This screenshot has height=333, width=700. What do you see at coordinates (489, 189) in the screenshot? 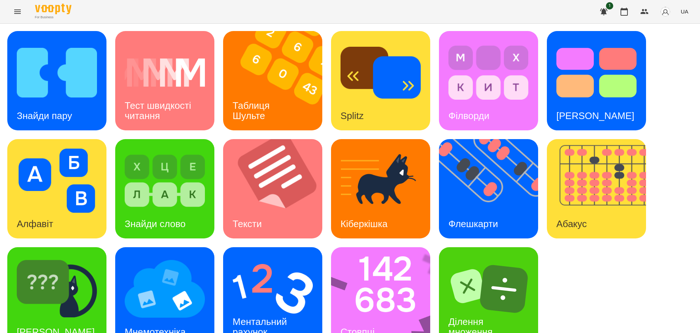
I see `a: ФлешкартиФлешкарти` at bounding box center [489, 189].